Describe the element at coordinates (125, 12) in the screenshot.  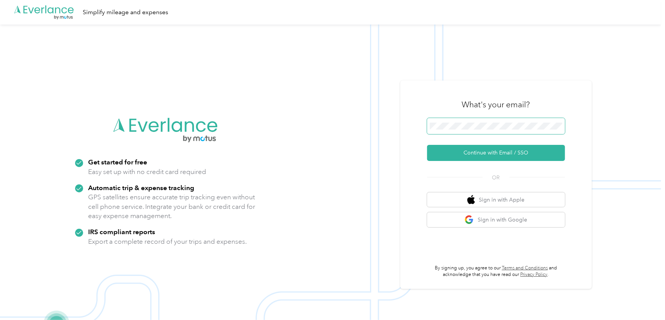
I see `div: Simplify mileage and expenses` at that location.